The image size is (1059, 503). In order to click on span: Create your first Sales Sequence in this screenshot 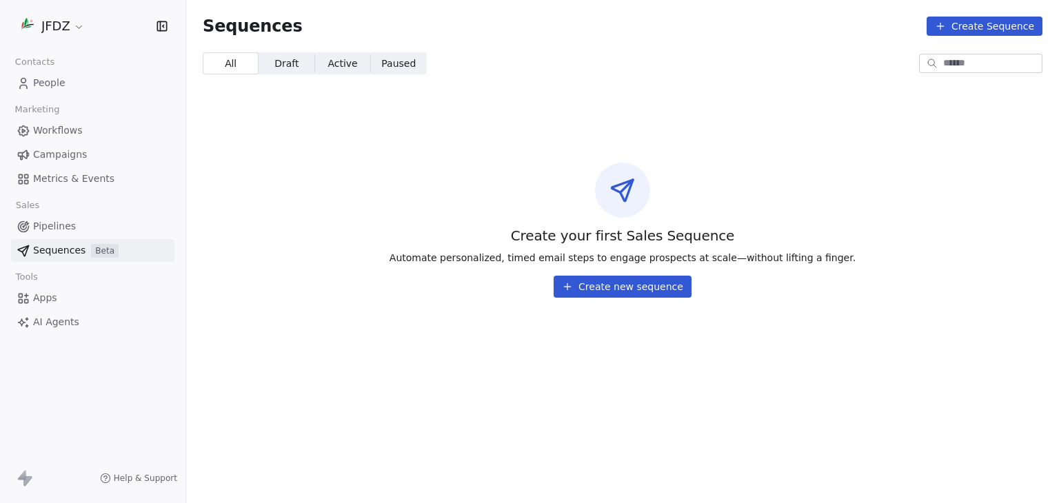, I will do `click(623, 236)`.